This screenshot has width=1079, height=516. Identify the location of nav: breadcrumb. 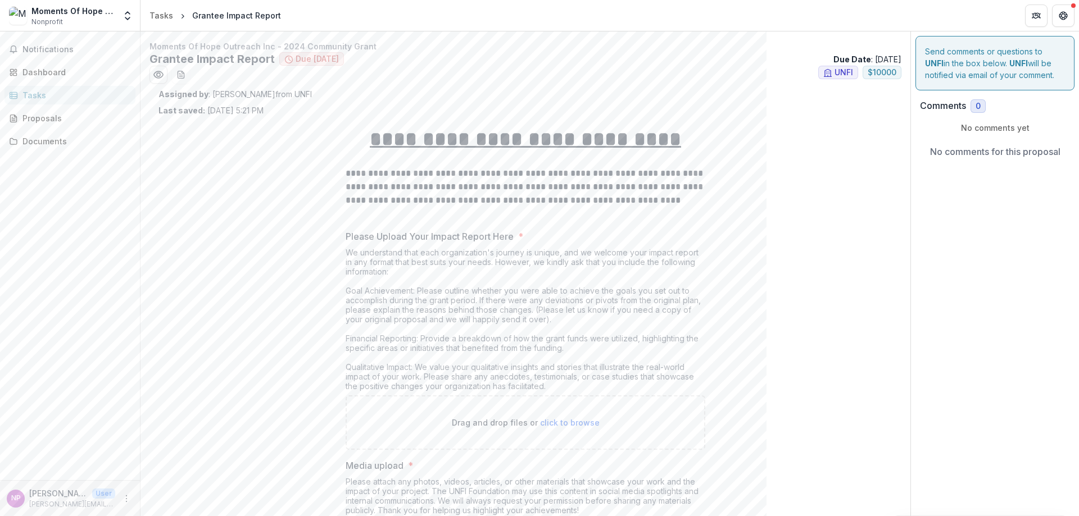
(215, 15).